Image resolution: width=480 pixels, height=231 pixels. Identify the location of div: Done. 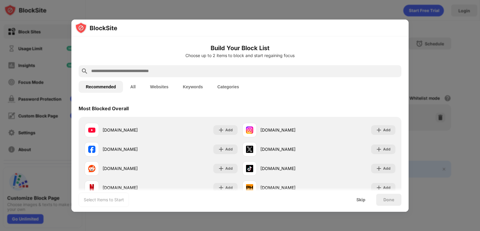
(389, 200).